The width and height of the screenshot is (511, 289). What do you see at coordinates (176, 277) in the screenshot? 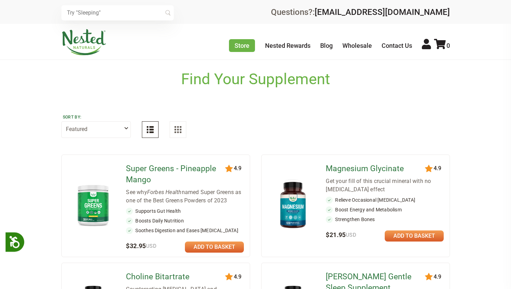
I see `a: Choline Bitartrate` at bounding box center [176, 277].